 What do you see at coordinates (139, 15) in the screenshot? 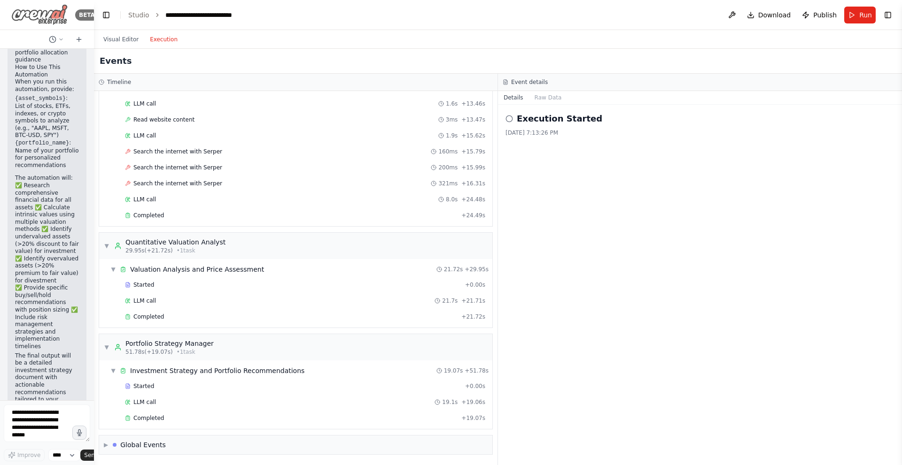
I see `a: Studio` at bounding box center [139, 15].